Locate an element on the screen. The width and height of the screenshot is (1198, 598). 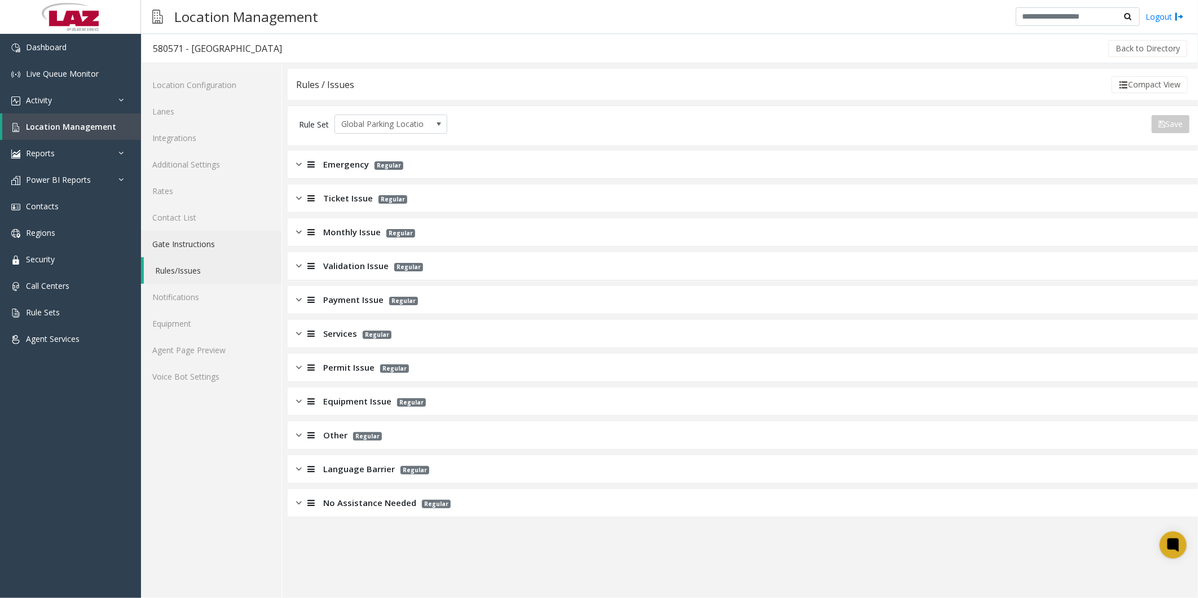
span: Security is located at coordinates (40, 259).